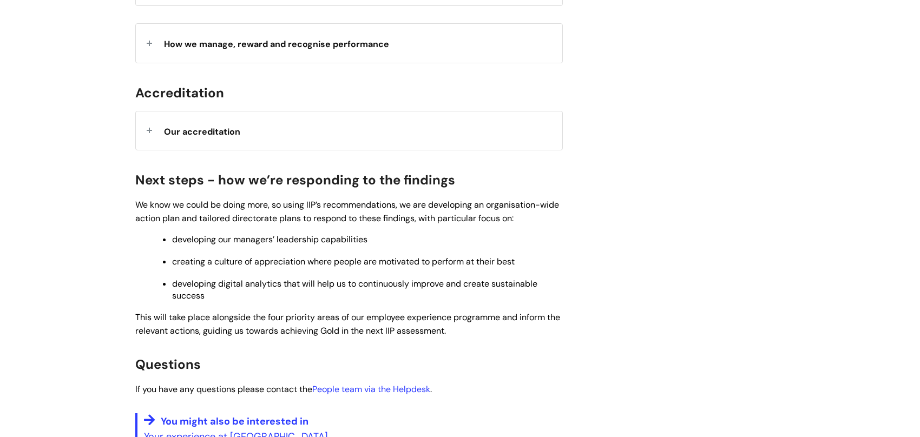 The image size is (920, 437). What do you see at coordinates (234, 422) in the screenshot?
I see `span: You might also be interested in` at bounding box center [234, 422].